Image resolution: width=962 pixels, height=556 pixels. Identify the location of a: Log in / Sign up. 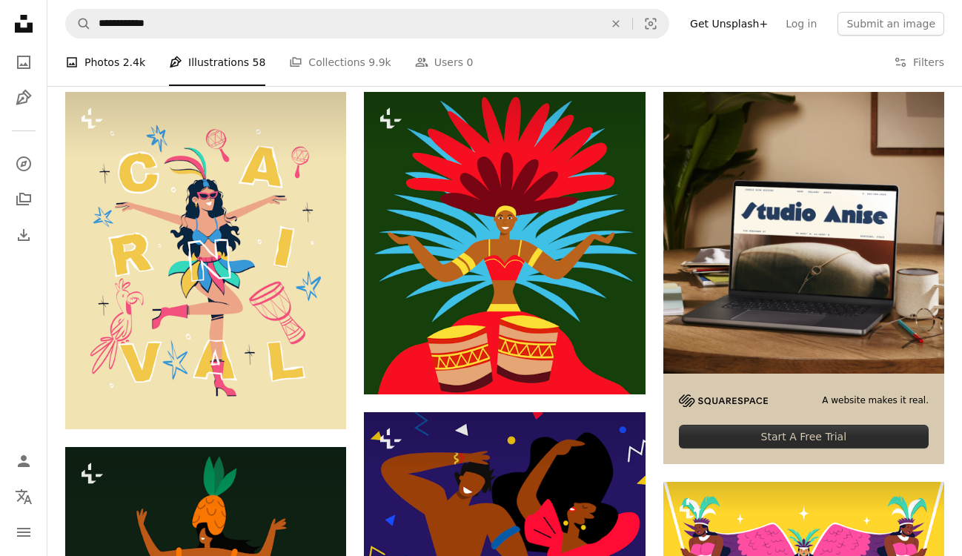
(24, 461).